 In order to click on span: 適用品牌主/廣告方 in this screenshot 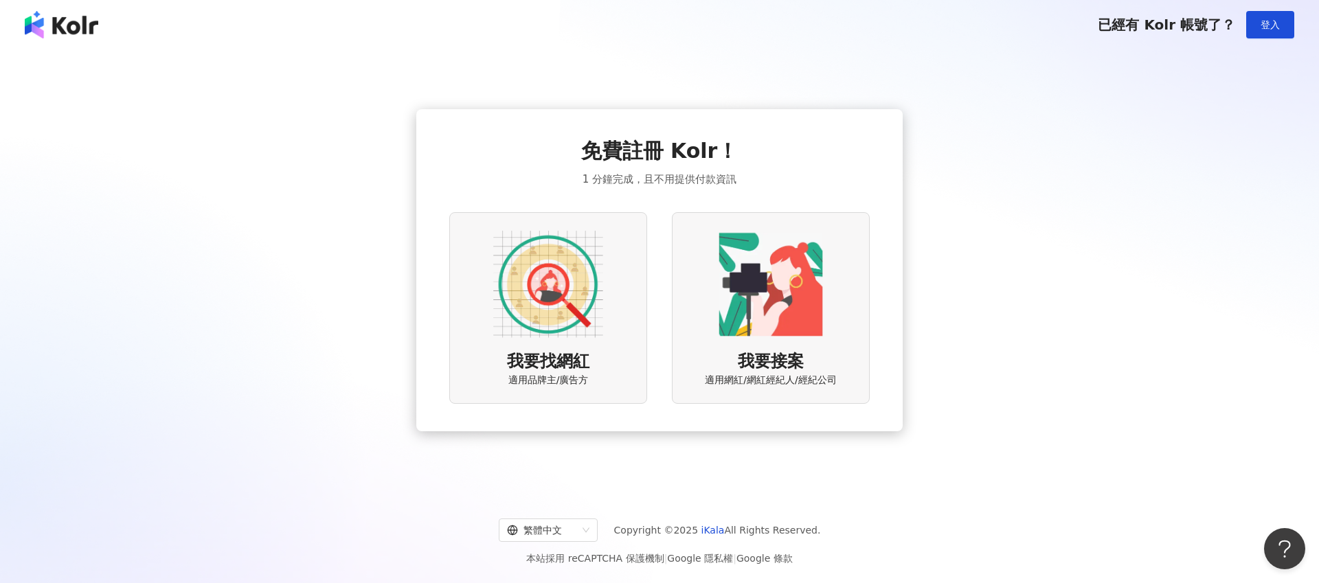, I will do `click(548, 380)`.